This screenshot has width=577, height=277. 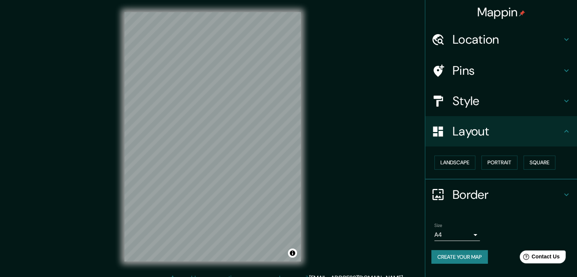 I want to click on h4: Border, so click(x=507, y=195).